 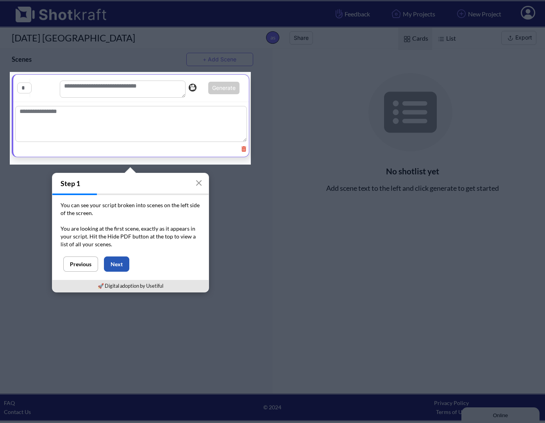 What do you see at coordinates (130, 213) in the screenshot?
I see `p: You can see your script broken into scenes on the left side of the screen.` at bounding box center [130, 213].